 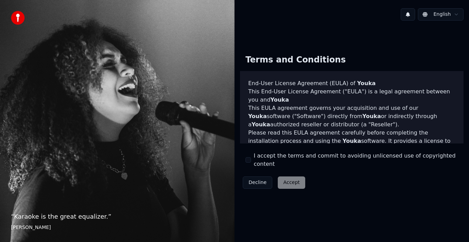 What do you see at coordinates (296, 60) in the screenshot?
I see `div: Terms and Conditions` at bounding box center [296, 60].